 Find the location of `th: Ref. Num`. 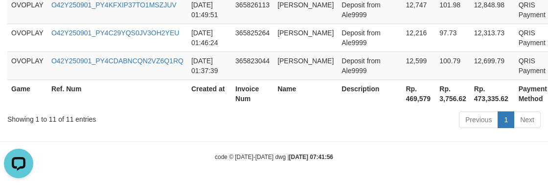

th: Ref. Num is located at coordinates (117, 93).